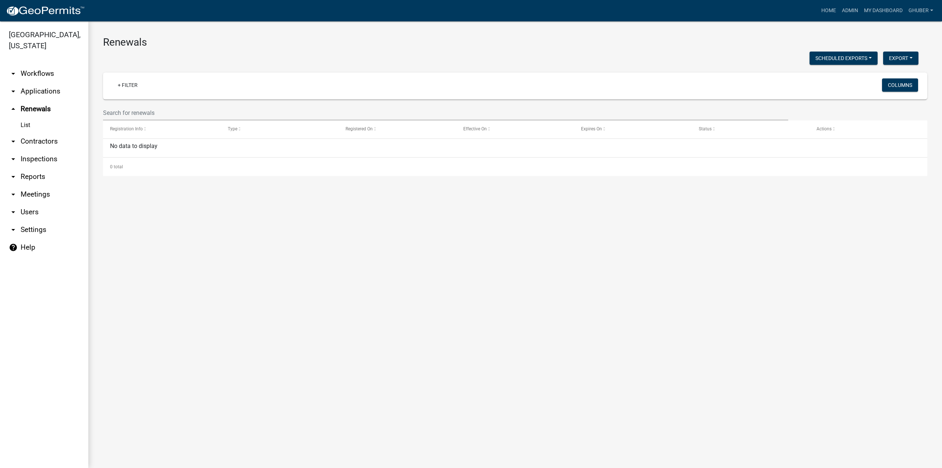 The height and width of the screenshot is (468, 942). Describe the element at coordinates (868, 129) in the screenshot. I see `datatable-header-cell: Actions` at that location.